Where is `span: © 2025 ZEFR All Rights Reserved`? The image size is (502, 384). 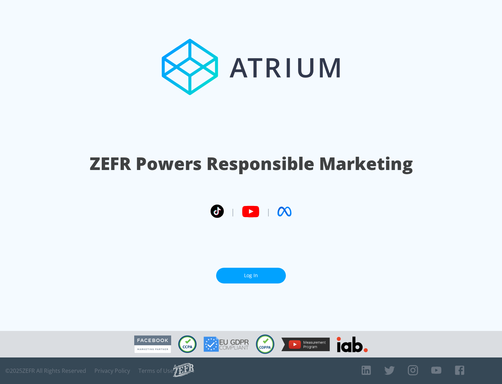 span: © 2025 ZEFR All Rights Reserved is located at coordinates (46, 370).